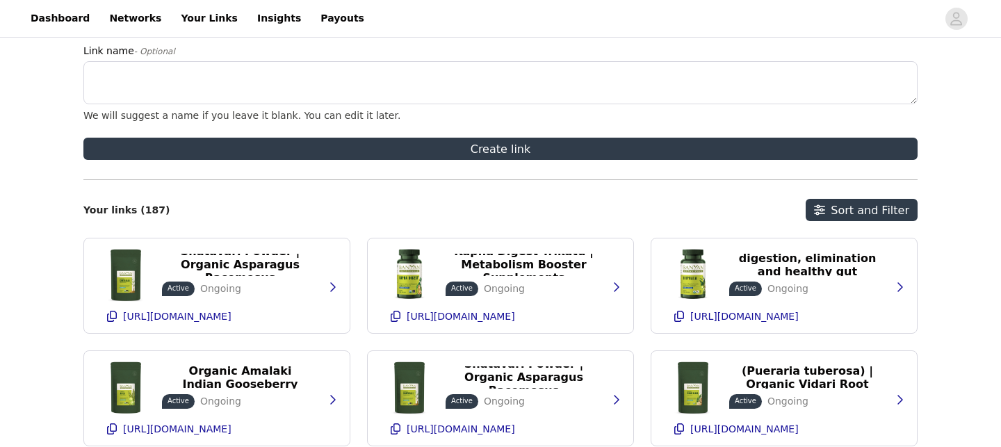 The image size is (1001, 447). I want to click on a: Insights, so click(279, 18).